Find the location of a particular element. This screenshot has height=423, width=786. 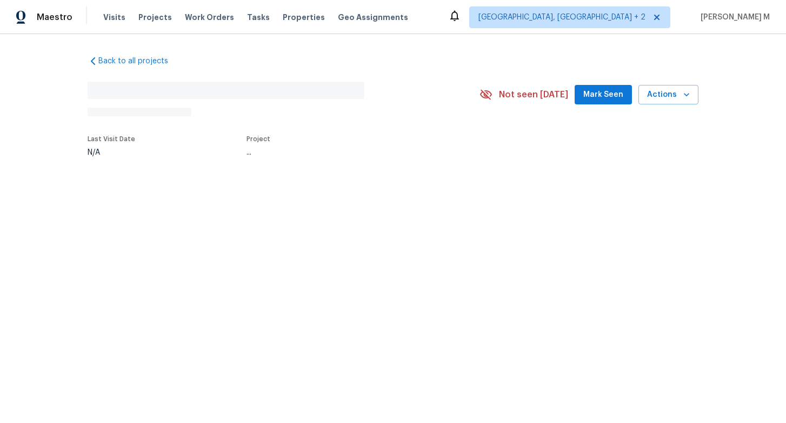

div: N/A is located at coordinates (111, 152).